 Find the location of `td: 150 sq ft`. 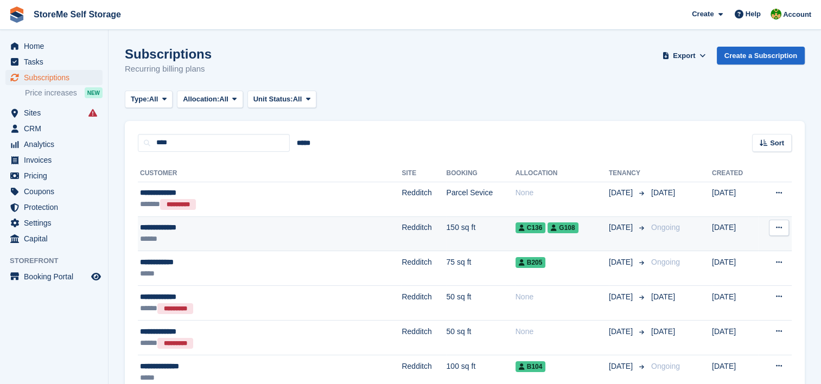

td: 150 sq ft is located at coordinates (480, 234).